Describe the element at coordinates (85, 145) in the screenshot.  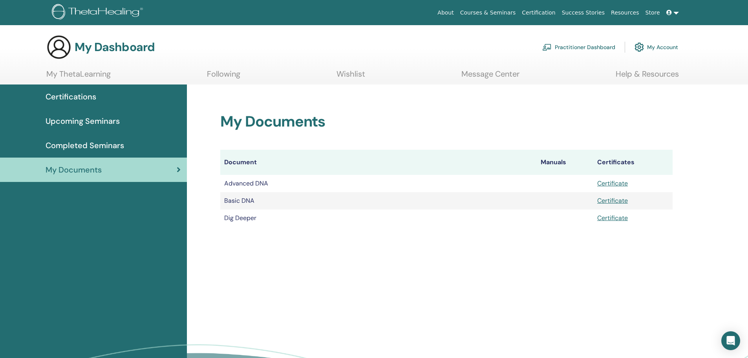
I see `span: Completed Seminars` at that location.